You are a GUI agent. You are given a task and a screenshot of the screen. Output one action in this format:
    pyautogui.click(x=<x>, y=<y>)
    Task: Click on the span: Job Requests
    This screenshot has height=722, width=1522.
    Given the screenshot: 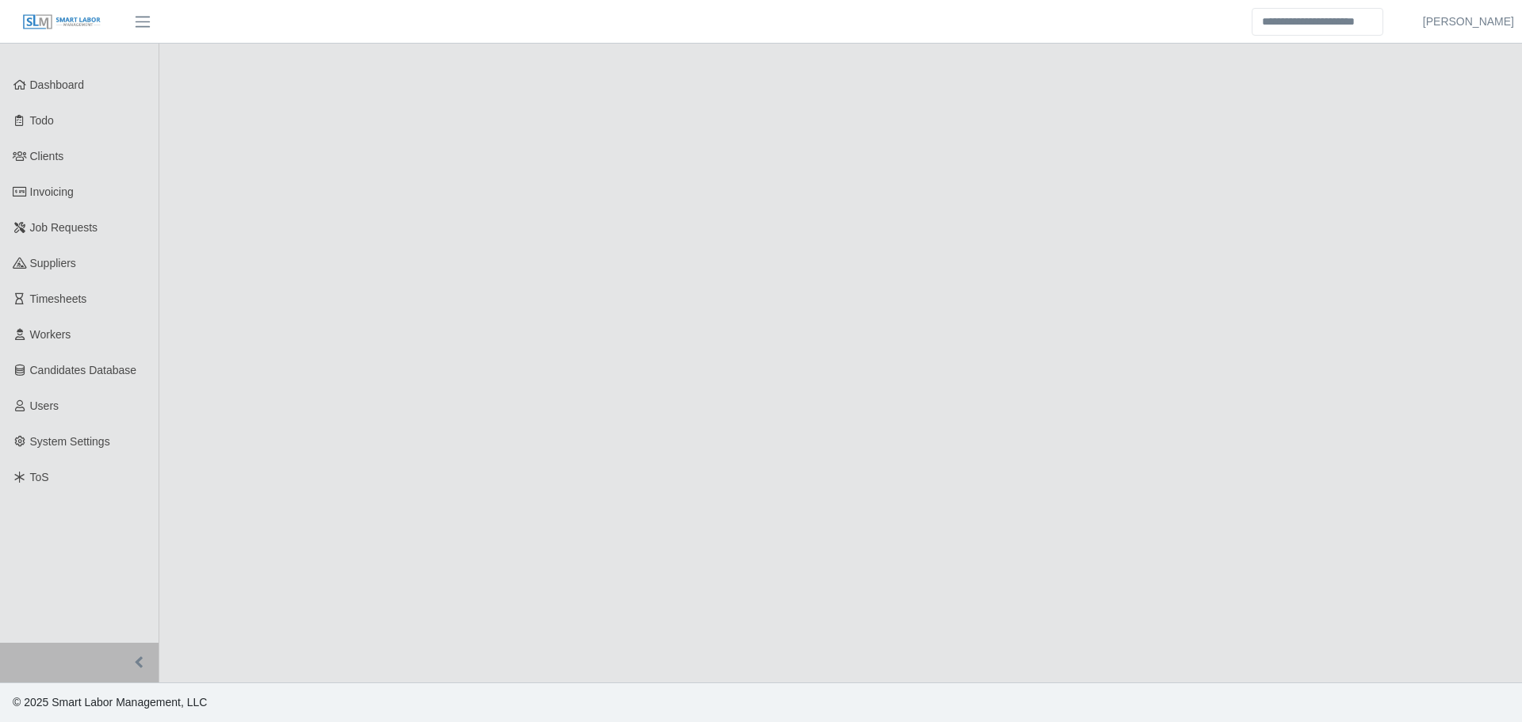 What is the action you would take?
    pyautogui.click(x=64, y=228)
    